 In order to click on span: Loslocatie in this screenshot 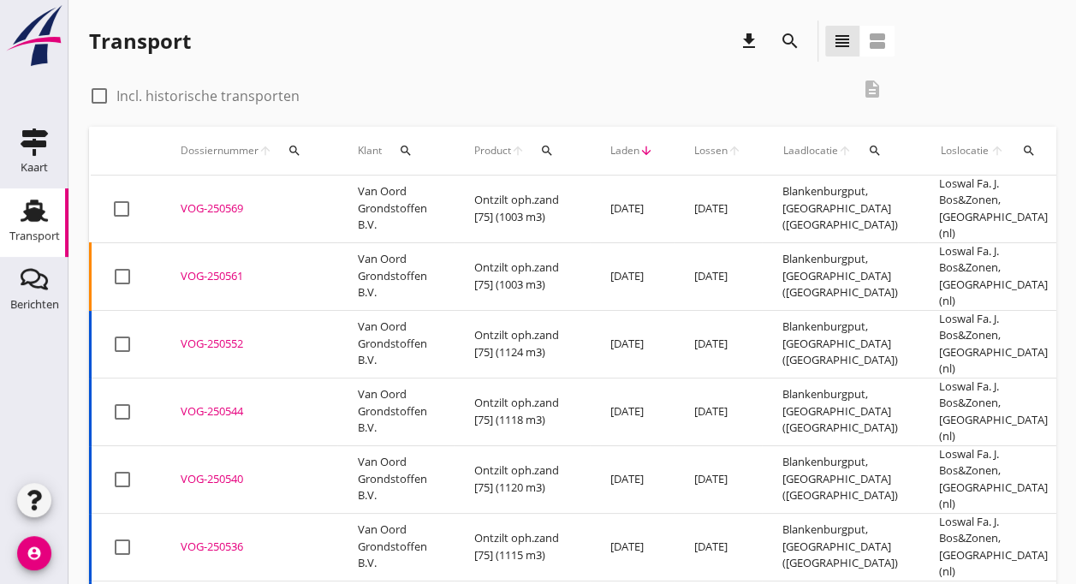, I will do `click(964, 151)`.